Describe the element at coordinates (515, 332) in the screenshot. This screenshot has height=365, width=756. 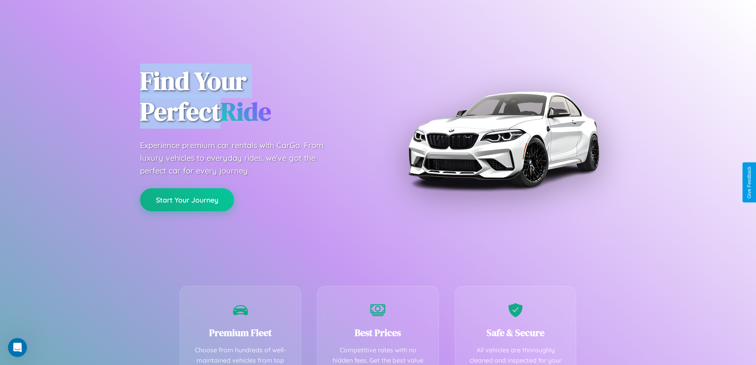
I see `h3: Safe & Secure` at that location.